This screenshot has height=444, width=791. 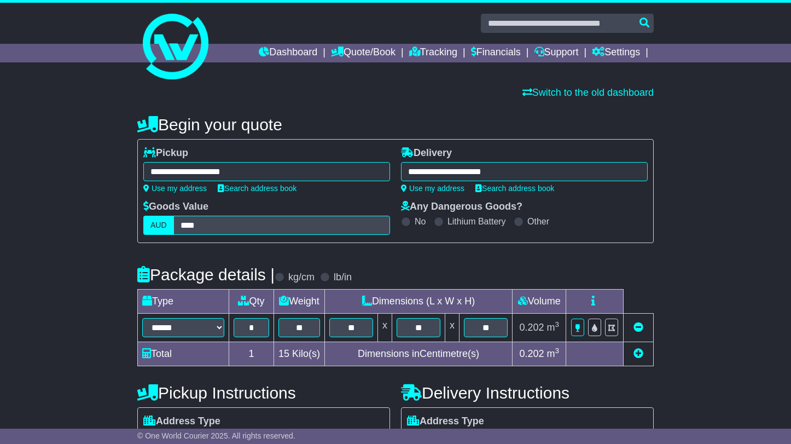 I want to click on td: Type, so click(x=183, y=302).